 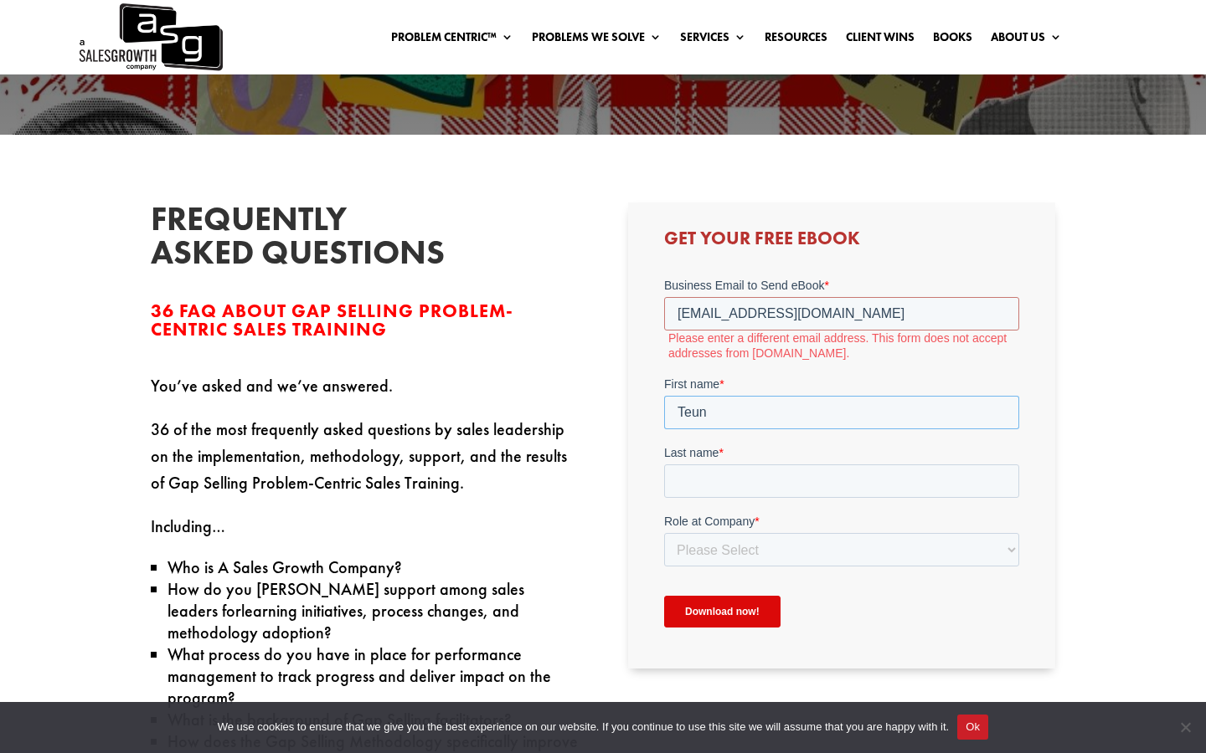 What do you see at coordinates (359, 676) in the screenshot?
I see `span: What process do you have in place for performance management to track progress and deliver impact...` at bounding box center [359, 676].